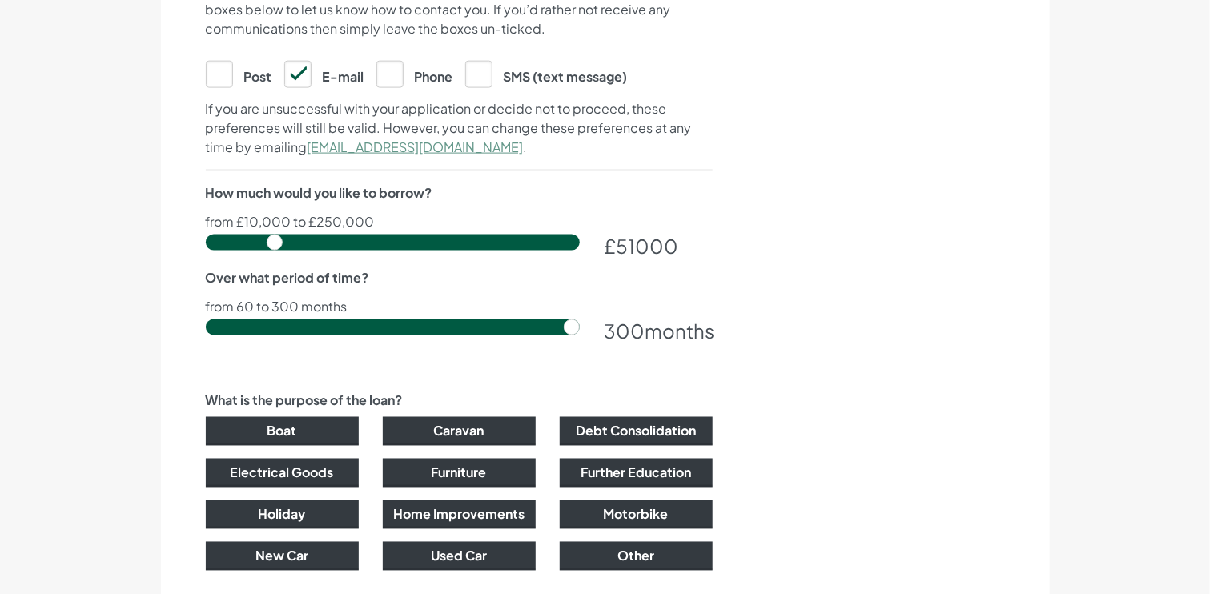 The image size is (1210, 594). Describe the element at coordinates (636, 432) in the screenshot. I see `button: Debt Consolidation` at that location.